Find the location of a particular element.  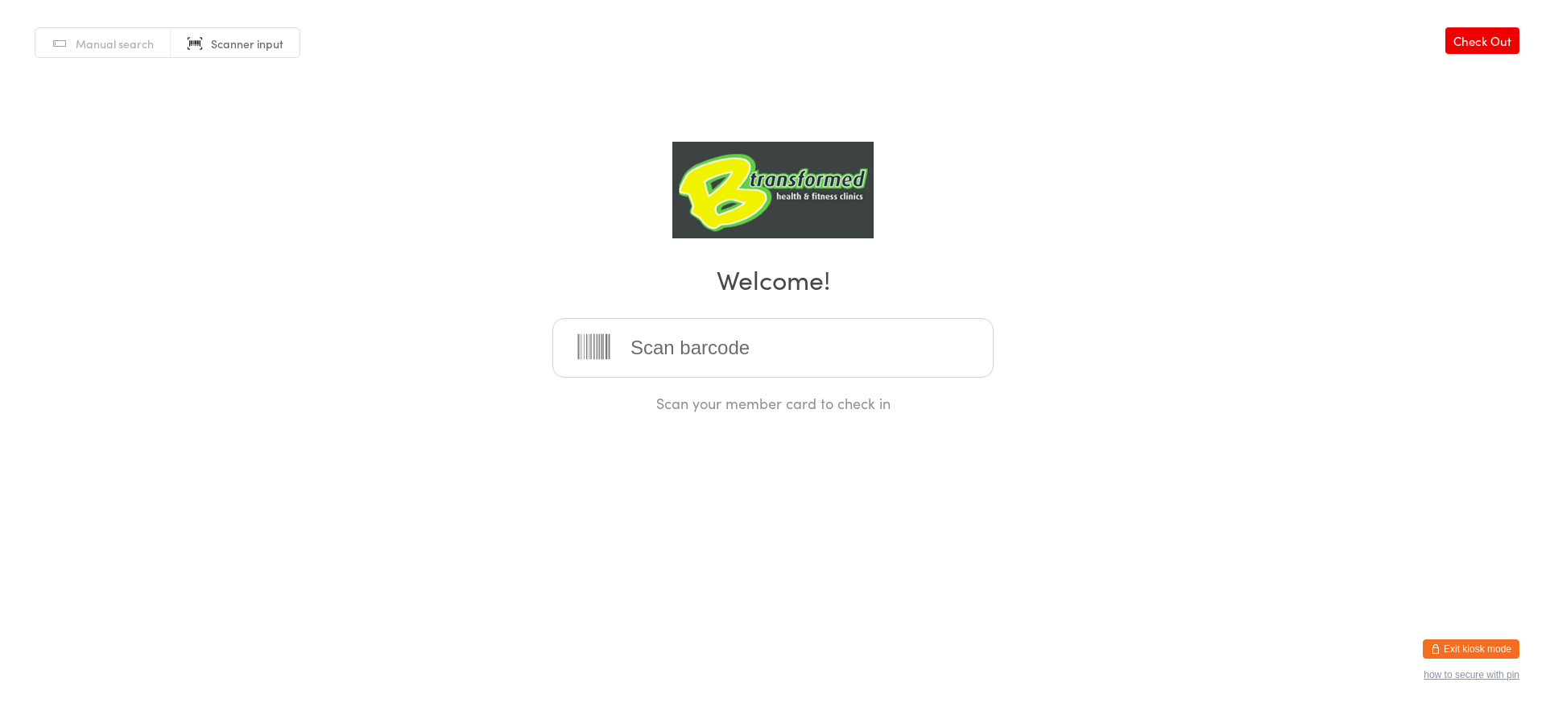

img: B Transformed Gym is located at coordinates (773, 190).